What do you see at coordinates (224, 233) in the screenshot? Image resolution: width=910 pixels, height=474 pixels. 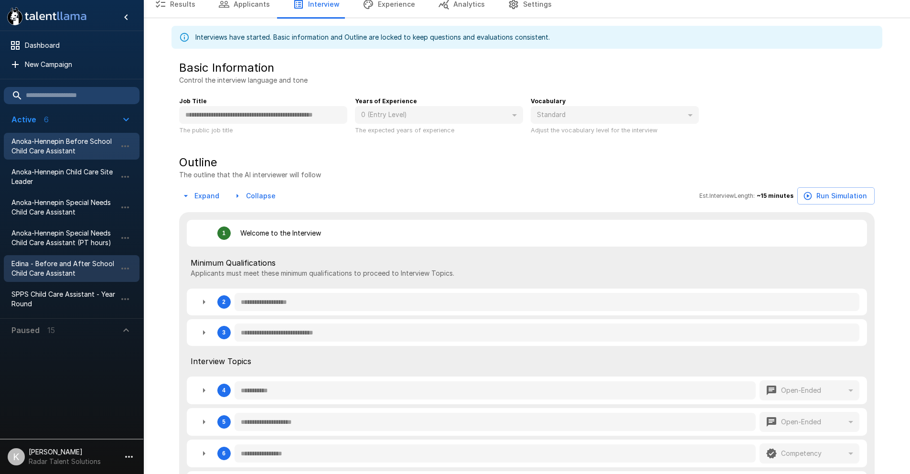 I see `div: 1` at bounding box center [224, 233].